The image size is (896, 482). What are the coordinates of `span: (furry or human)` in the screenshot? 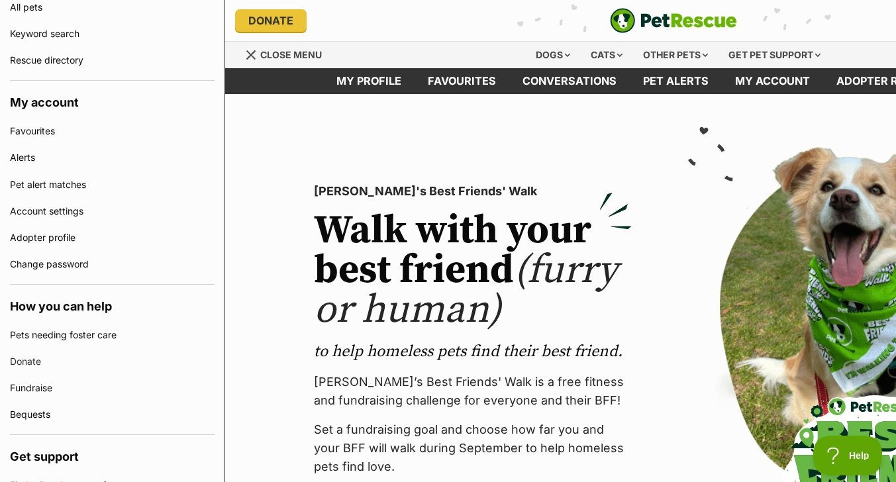 It's located at (466, 290).